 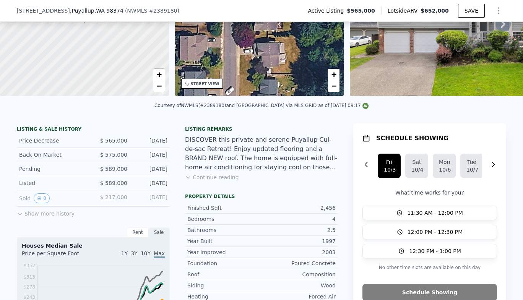 I want to click on div: Poured Concrete, so click(x=299, y=263).